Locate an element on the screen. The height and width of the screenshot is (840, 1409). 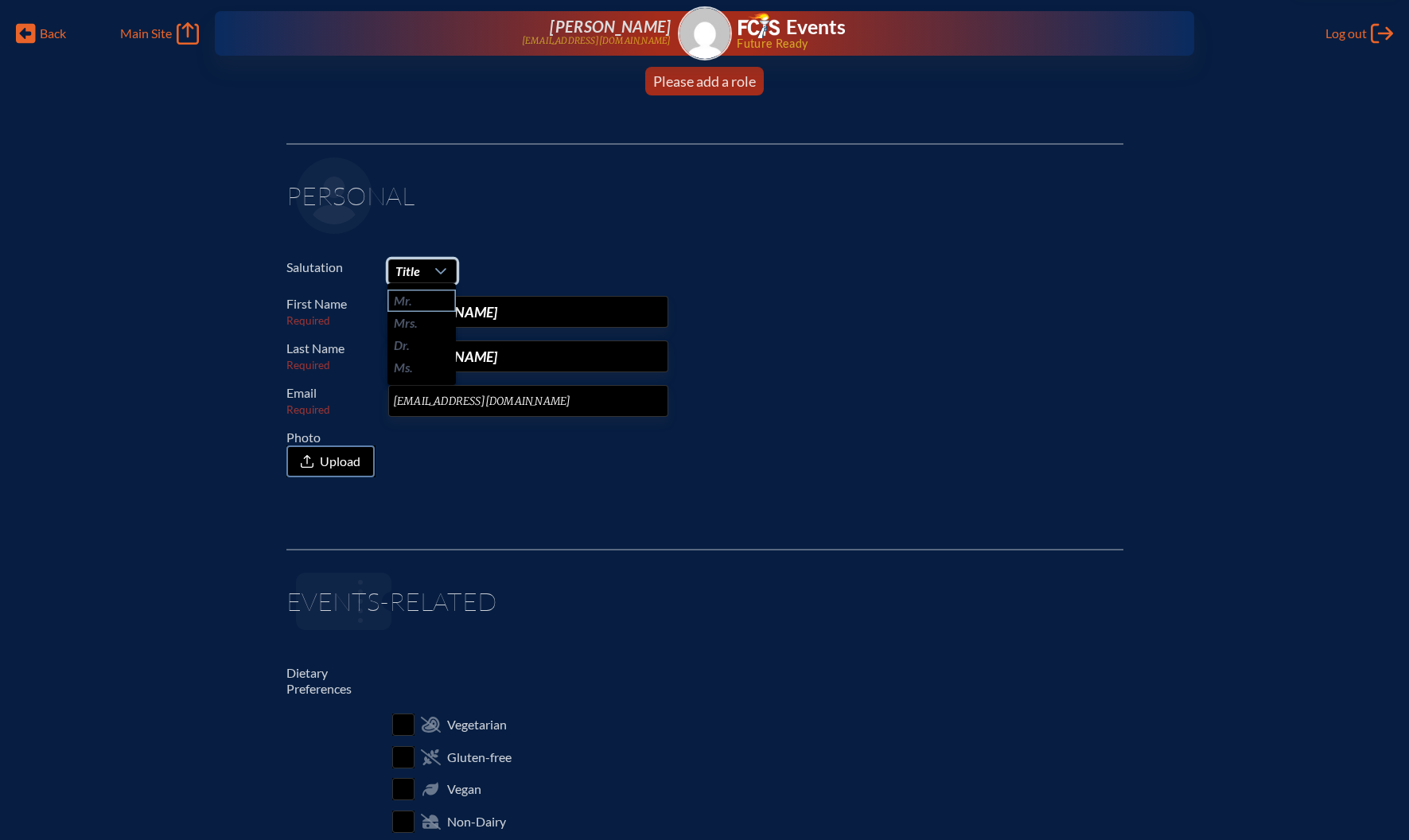
label: First Name is located at coordinates (331, 312).